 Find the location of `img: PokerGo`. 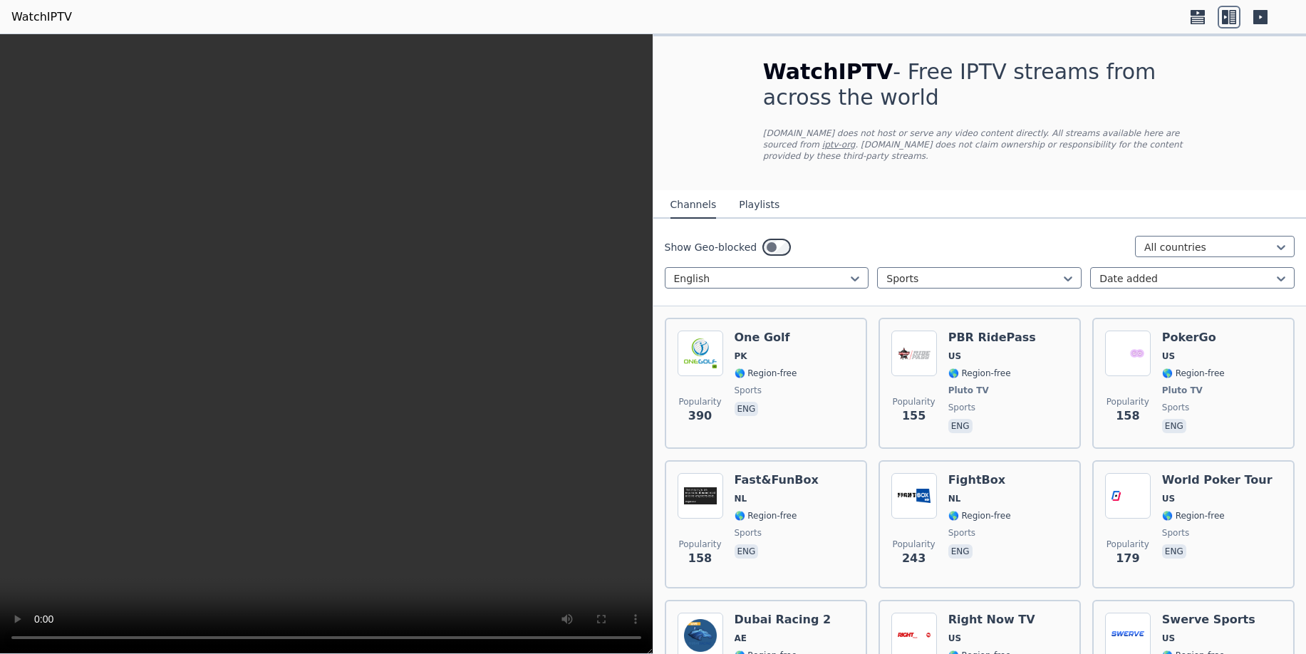

img: PokerGo is located at coordinates (1128, 353).